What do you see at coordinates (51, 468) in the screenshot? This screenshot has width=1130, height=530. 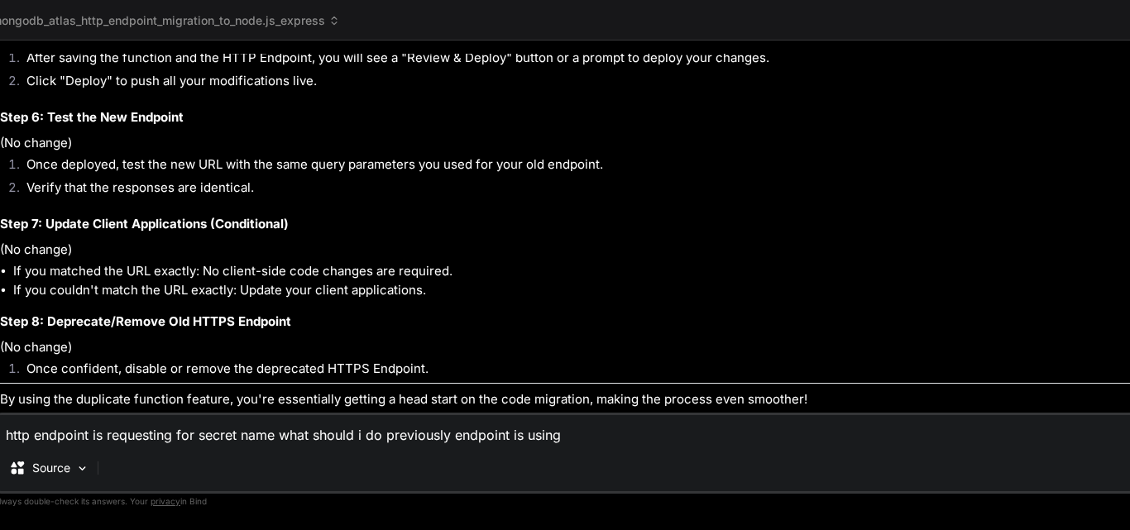 I see `p: Source` at bounding box center [51, 468].